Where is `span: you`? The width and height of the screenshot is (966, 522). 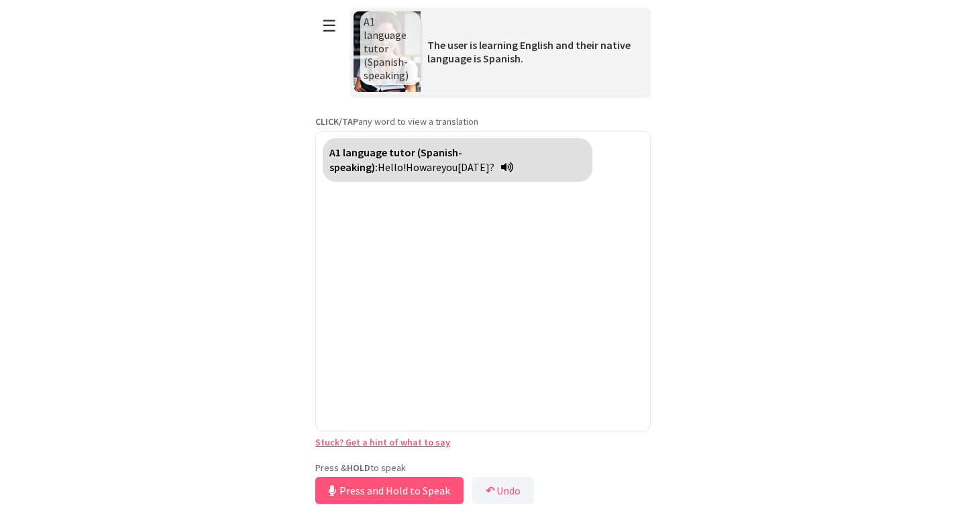 span: you is located at coordinates (449, 167).